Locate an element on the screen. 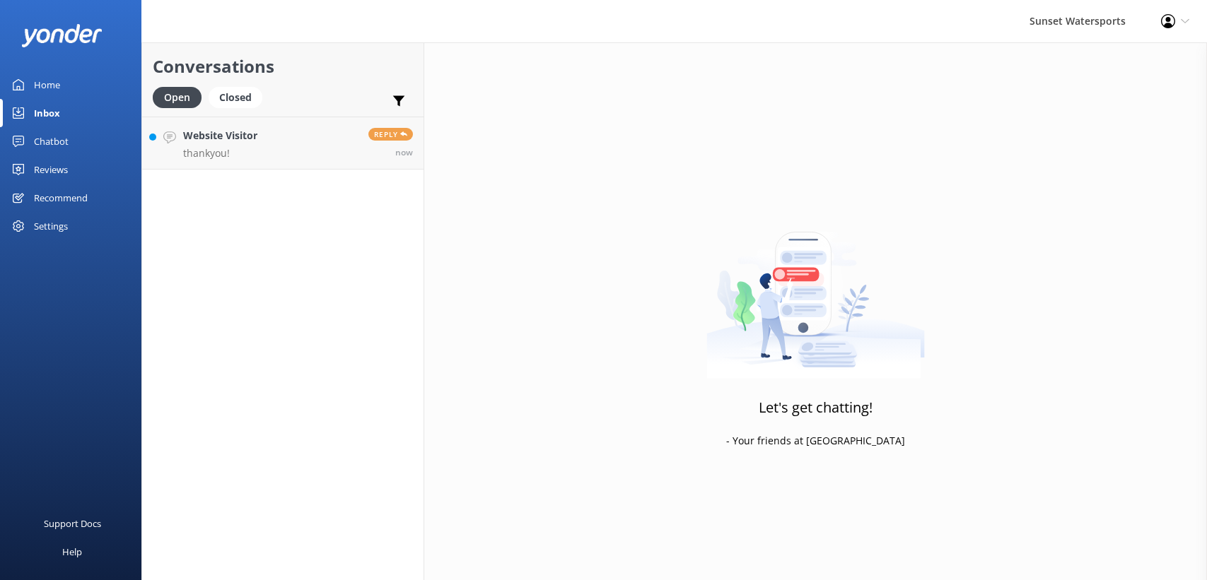  a: Open is located at coordinates (180, 97).